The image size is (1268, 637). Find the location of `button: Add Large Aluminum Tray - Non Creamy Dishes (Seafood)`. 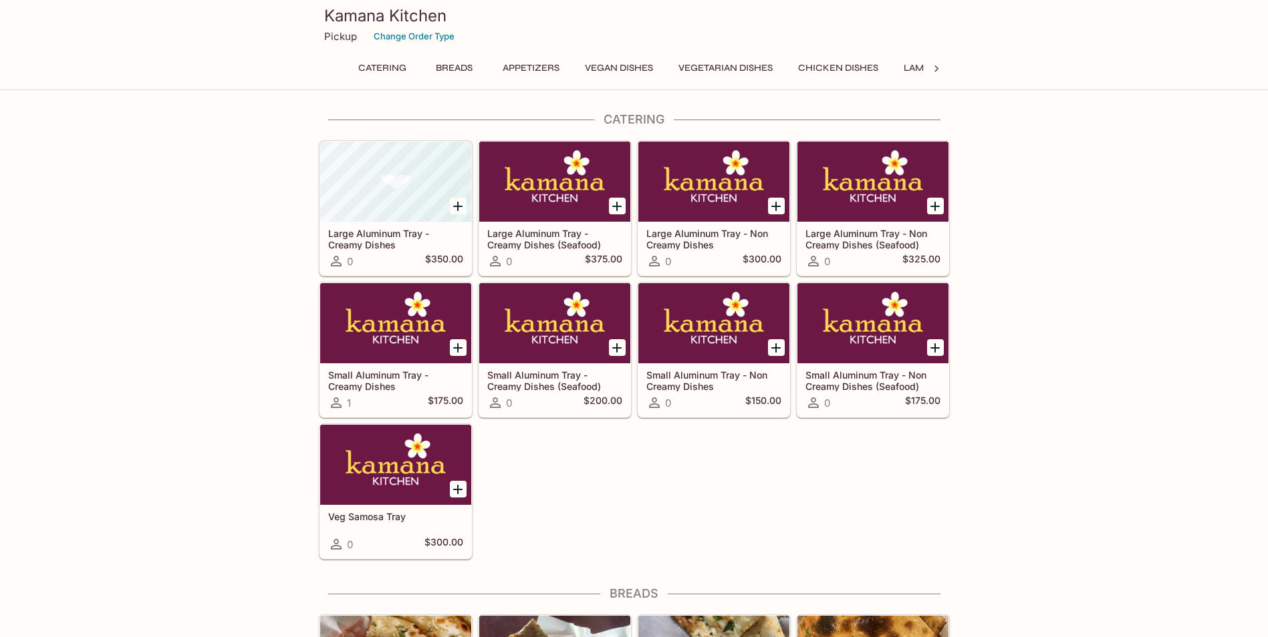

button: Add Large Aluminum Tray - Non Creamy Dishes (Seafood) is located at coordinates (935, 206).